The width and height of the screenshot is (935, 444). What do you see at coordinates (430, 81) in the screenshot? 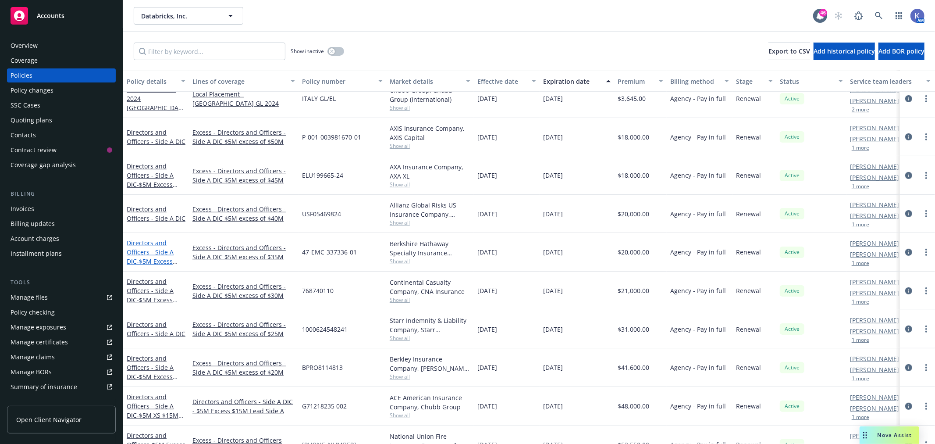
I see `button: Market details` at bounding box center [430, 81].